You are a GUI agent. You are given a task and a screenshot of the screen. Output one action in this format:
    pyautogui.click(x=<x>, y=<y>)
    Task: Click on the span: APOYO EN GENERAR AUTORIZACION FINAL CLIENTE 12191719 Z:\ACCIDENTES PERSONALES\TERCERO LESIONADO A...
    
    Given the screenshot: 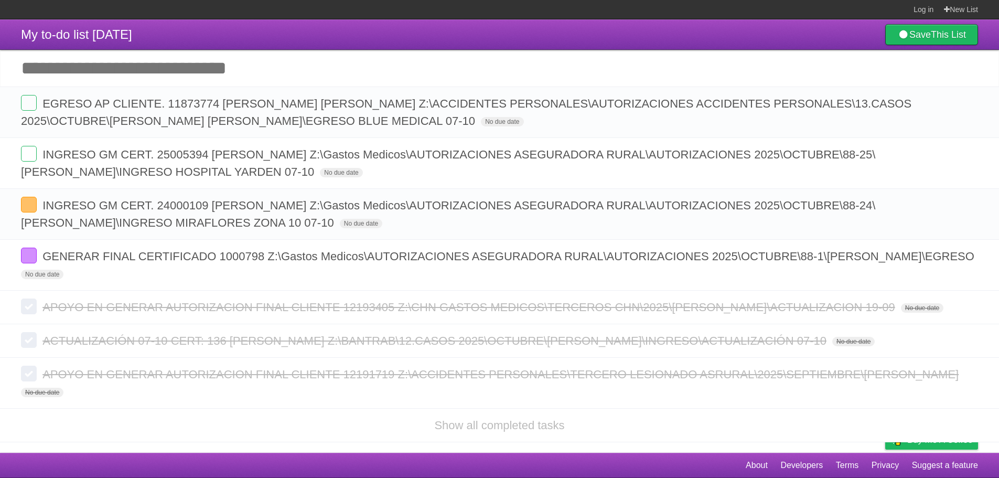 What is the action you would take?
    pyautogui.click(x=502, y=374)
    